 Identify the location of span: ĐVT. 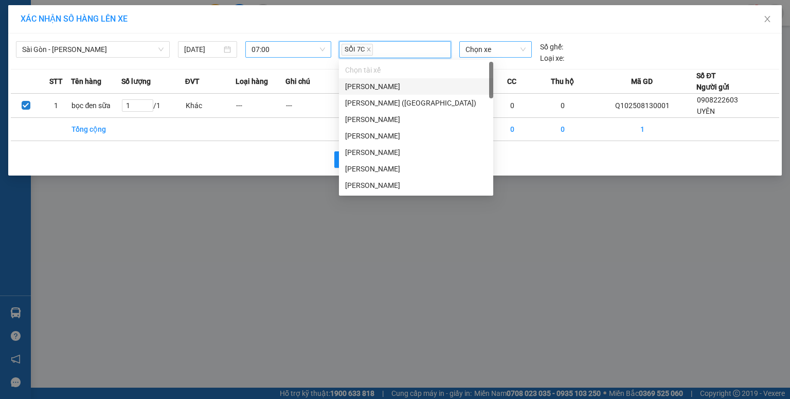
(192, 81).